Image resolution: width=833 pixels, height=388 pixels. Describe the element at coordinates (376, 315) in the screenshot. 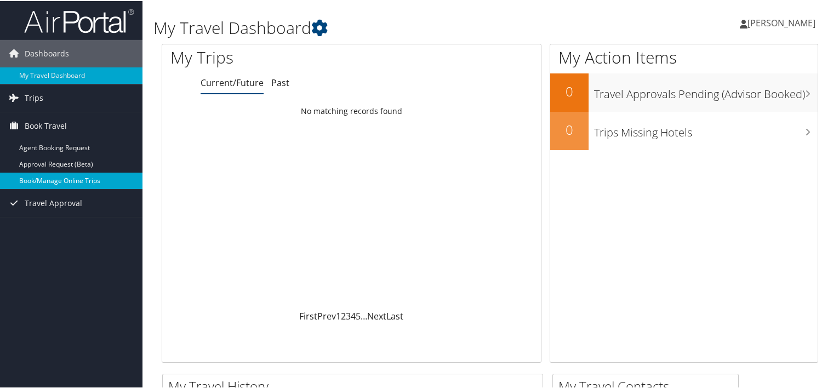

I see `a: Next` at that location.